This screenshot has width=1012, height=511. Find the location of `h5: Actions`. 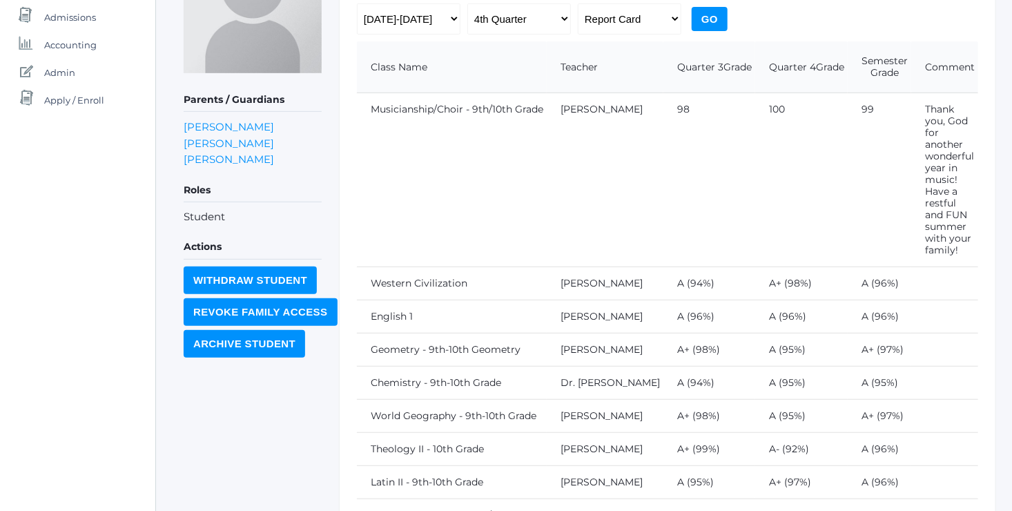

h5: Actions is located at coordinates (253, 247).